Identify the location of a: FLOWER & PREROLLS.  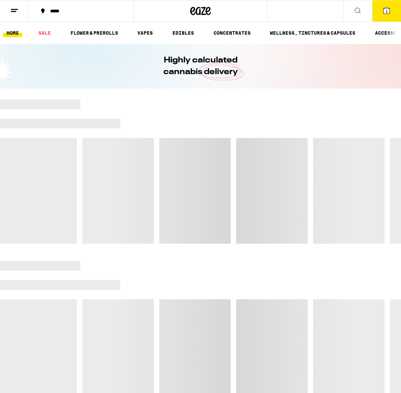
(94, 33).